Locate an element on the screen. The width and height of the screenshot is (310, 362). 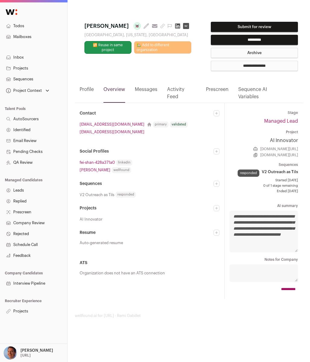
span: 0 of 1 stage remaining is located at coordinates (264, 186).